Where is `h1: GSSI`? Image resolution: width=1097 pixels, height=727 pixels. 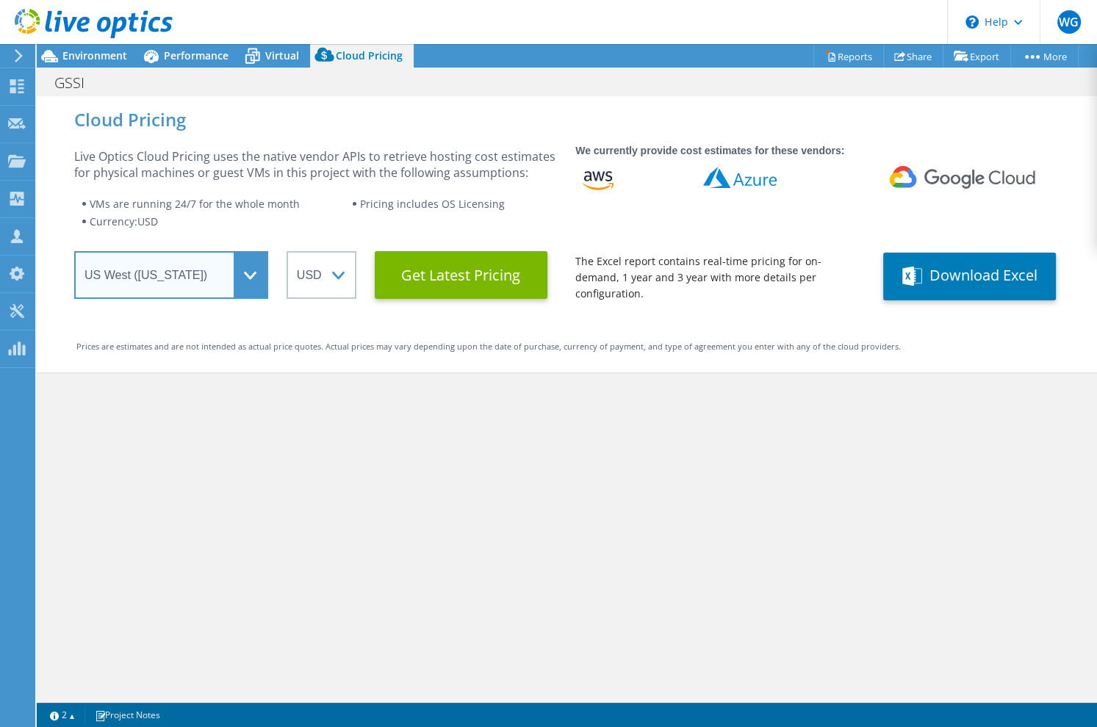
h1: GSSI is located at coordinates (77, 83).